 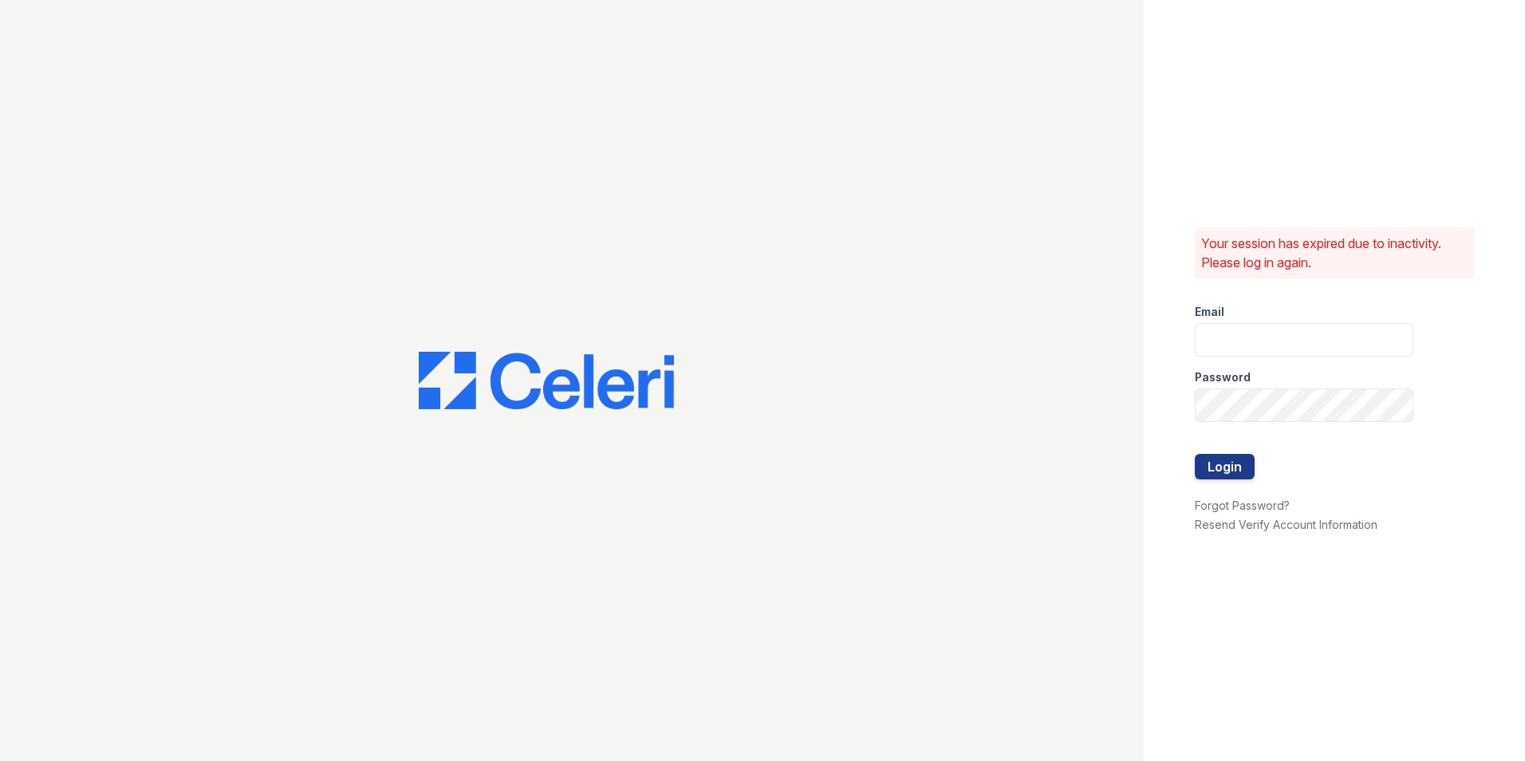 I want to click on a: Forgot Password?, so click(x=1242, y=505).